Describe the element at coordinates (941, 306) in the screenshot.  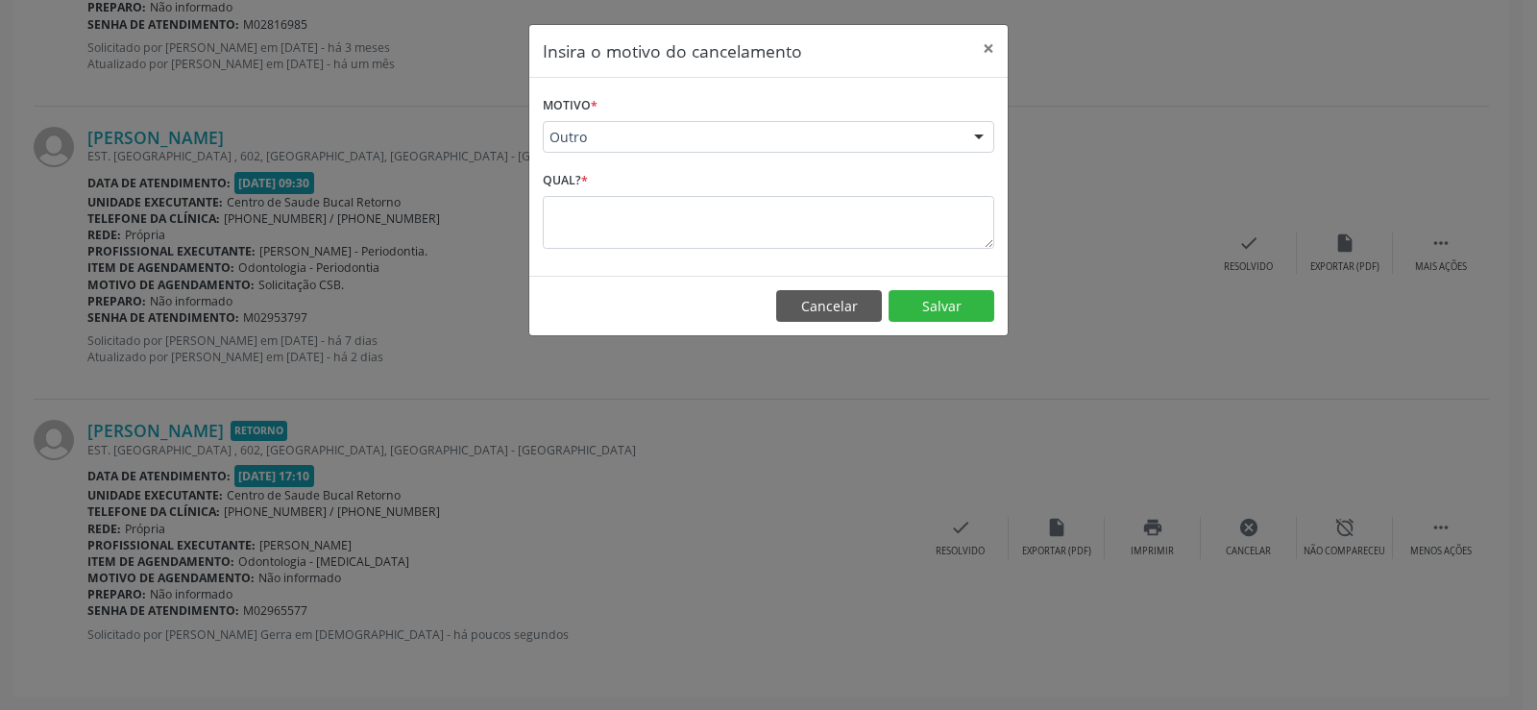
I see `button: Salvar` at that location.